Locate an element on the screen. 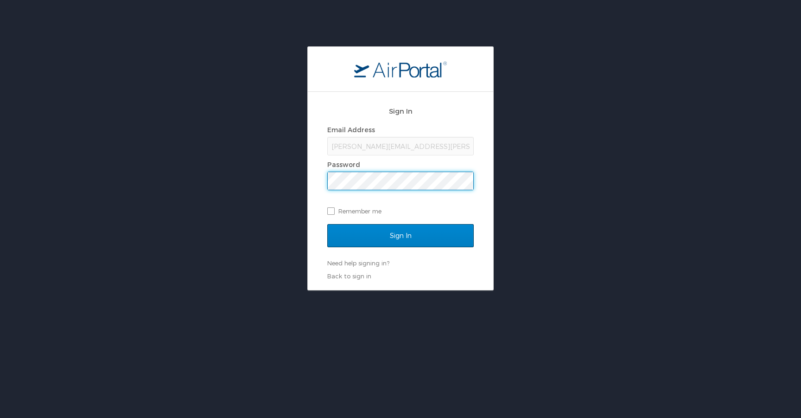  a: Back to sign in is located at coordinates (349, 276).